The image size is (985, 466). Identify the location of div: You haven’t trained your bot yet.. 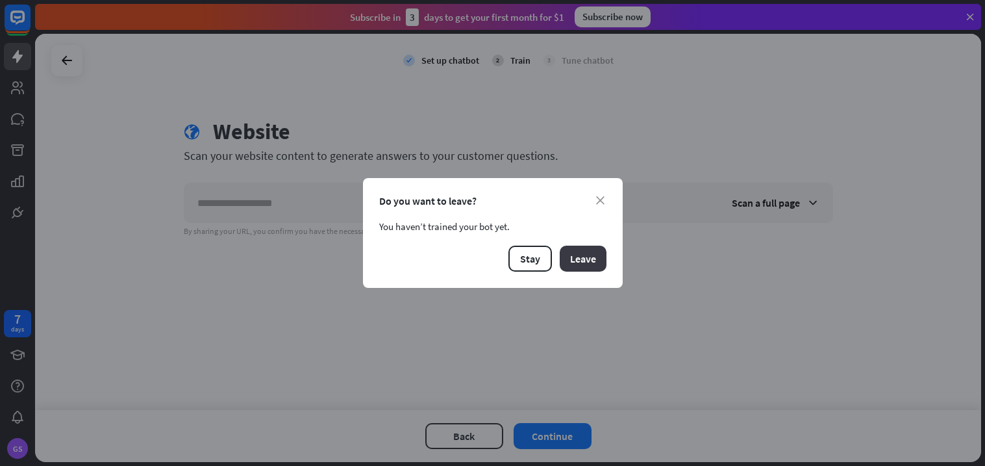
(493, 226).